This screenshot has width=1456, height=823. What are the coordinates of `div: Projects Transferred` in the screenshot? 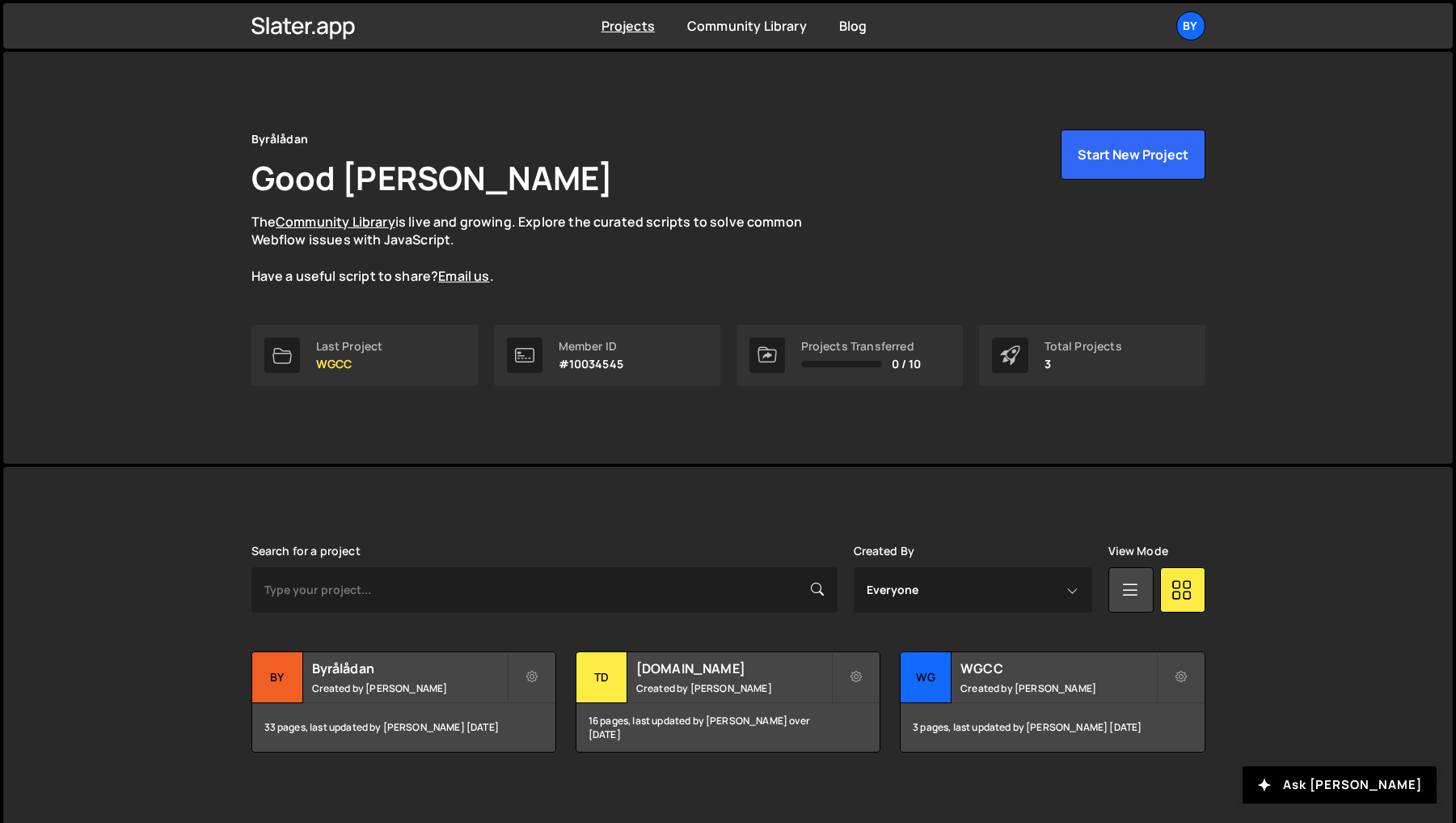 It's located at (860, 346).